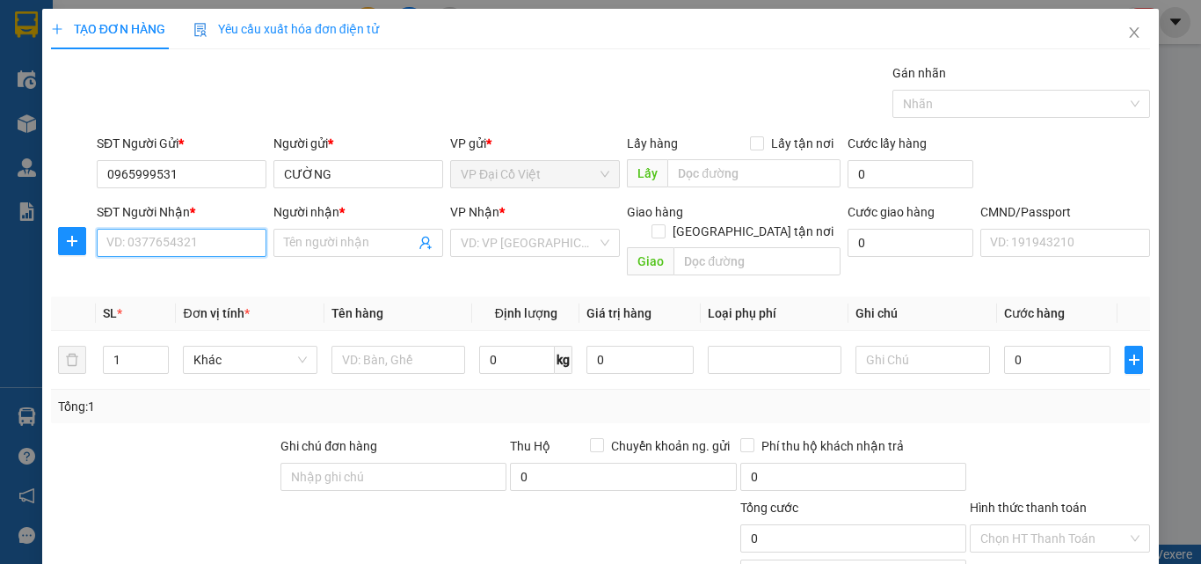  What do you see at coordinates (891, 212) in the screenshot?
I see `label: Cước giao hàng` at bounding box center [891, 212].